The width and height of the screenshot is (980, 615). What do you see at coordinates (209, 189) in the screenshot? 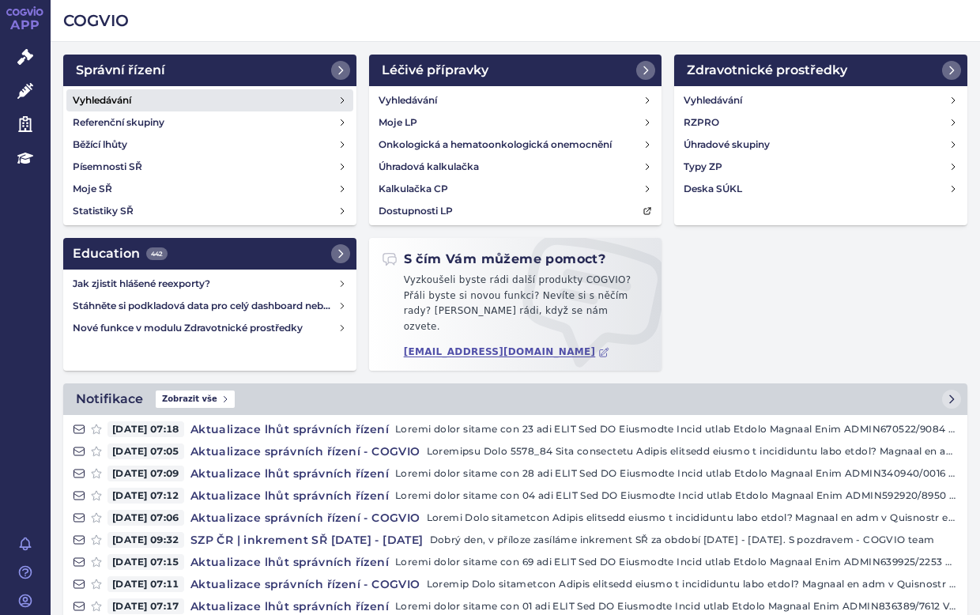
I see `a: Moje SŘ` at bounding box center [209, 189].